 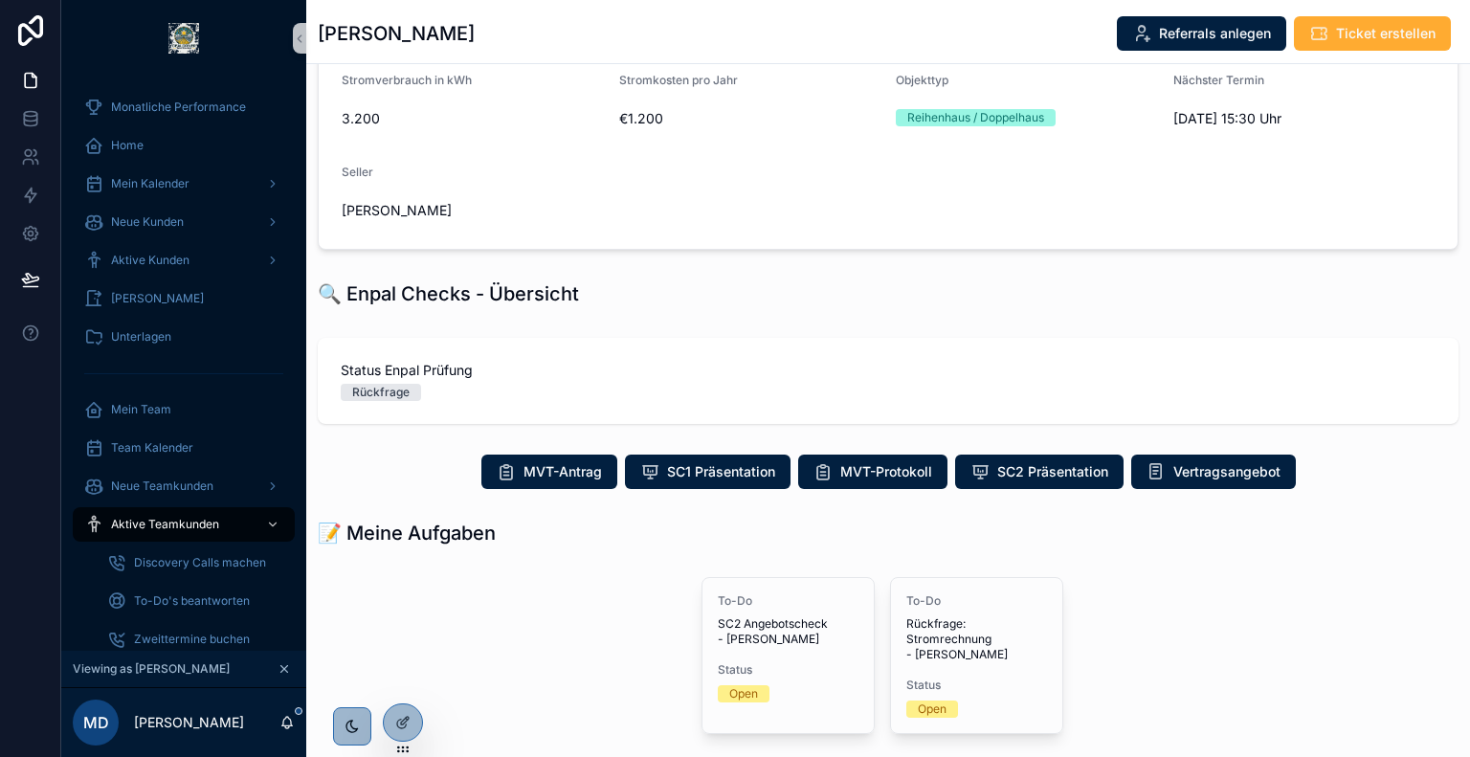 What do you see at coordinates (976, 118) in the screenshot?
I see `div: Reihenhaus / Doppelhaus` at bounding box center [976, 118].